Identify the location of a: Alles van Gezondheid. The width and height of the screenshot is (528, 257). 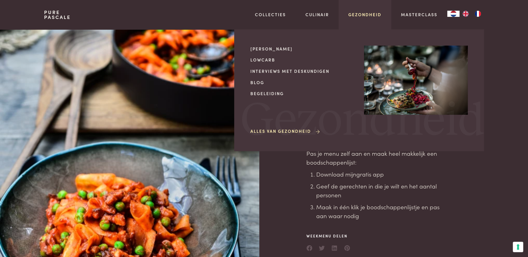
(285, 131).